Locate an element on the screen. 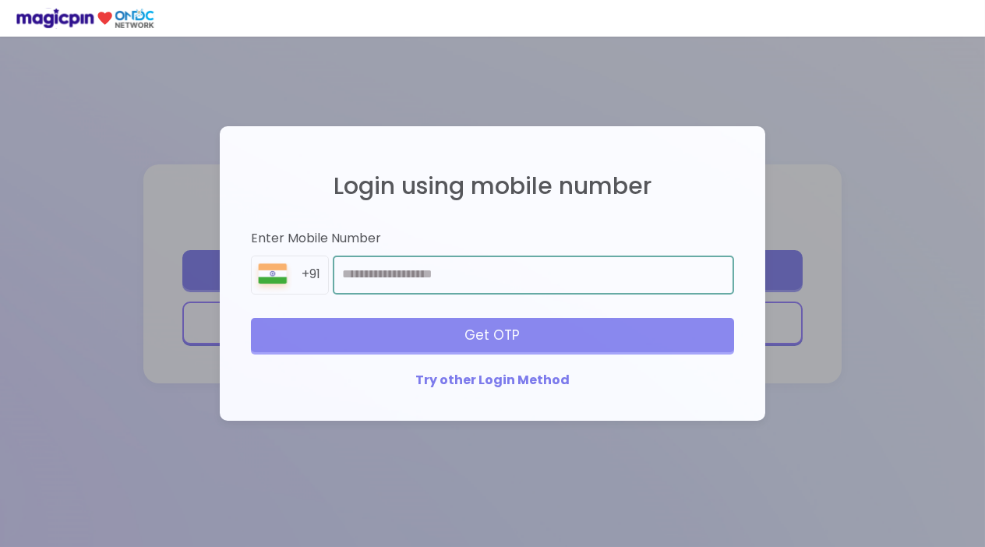  div: Enter Mobile Number is located at coordinates (493, 239).